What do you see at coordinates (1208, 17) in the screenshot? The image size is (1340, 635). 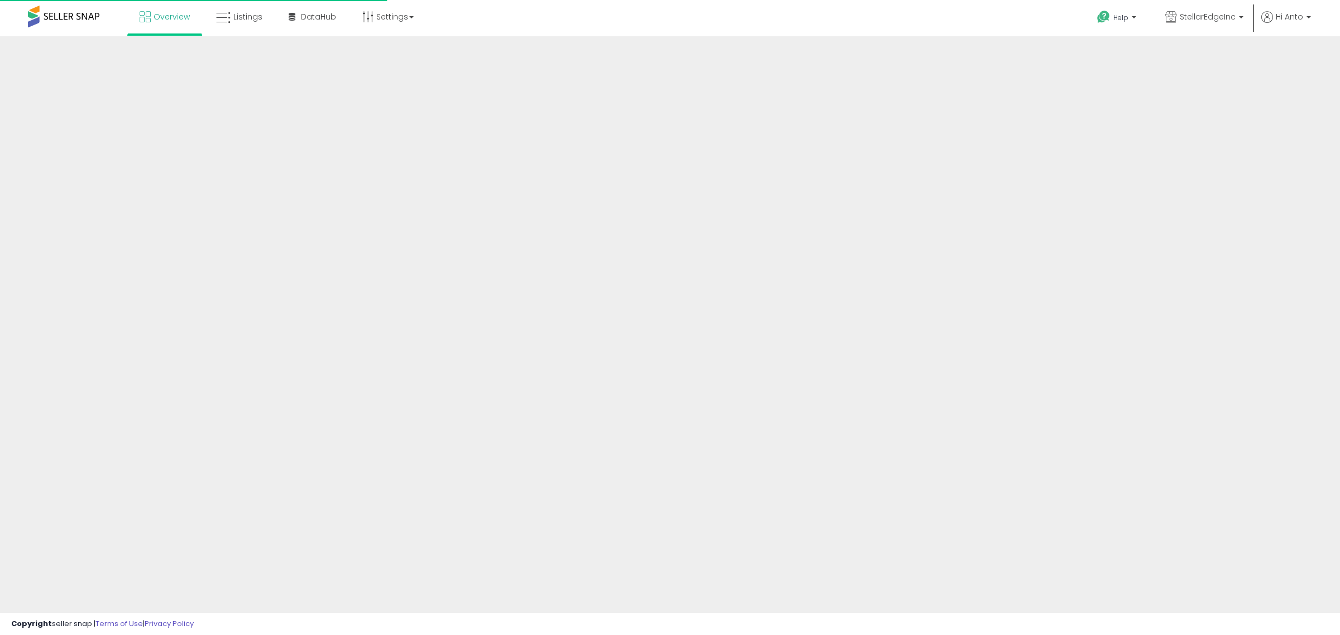 I see `span: StellarEdgeInc` at bounding box center [1208, 17].